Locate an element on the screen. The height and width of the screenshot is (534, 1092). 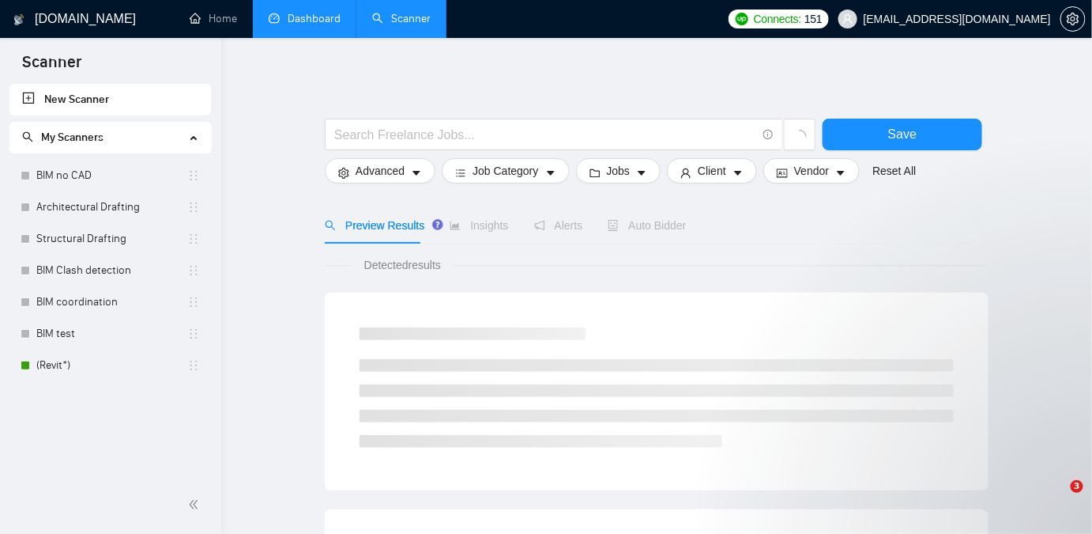
span: Advanced is located at coordinates (380, 171).